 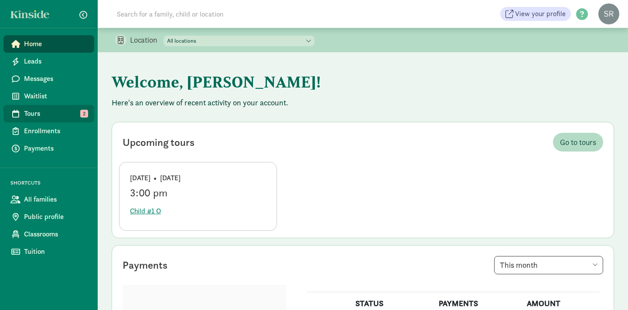 I want to click on span: Leads, so click(x=55, y=61).